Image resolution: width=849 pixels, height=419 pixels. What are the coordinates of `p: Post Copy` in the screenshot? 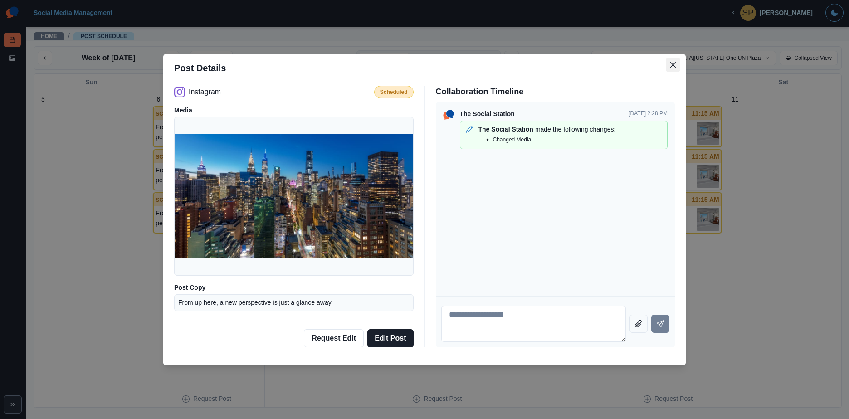 It's located at (294, 287).